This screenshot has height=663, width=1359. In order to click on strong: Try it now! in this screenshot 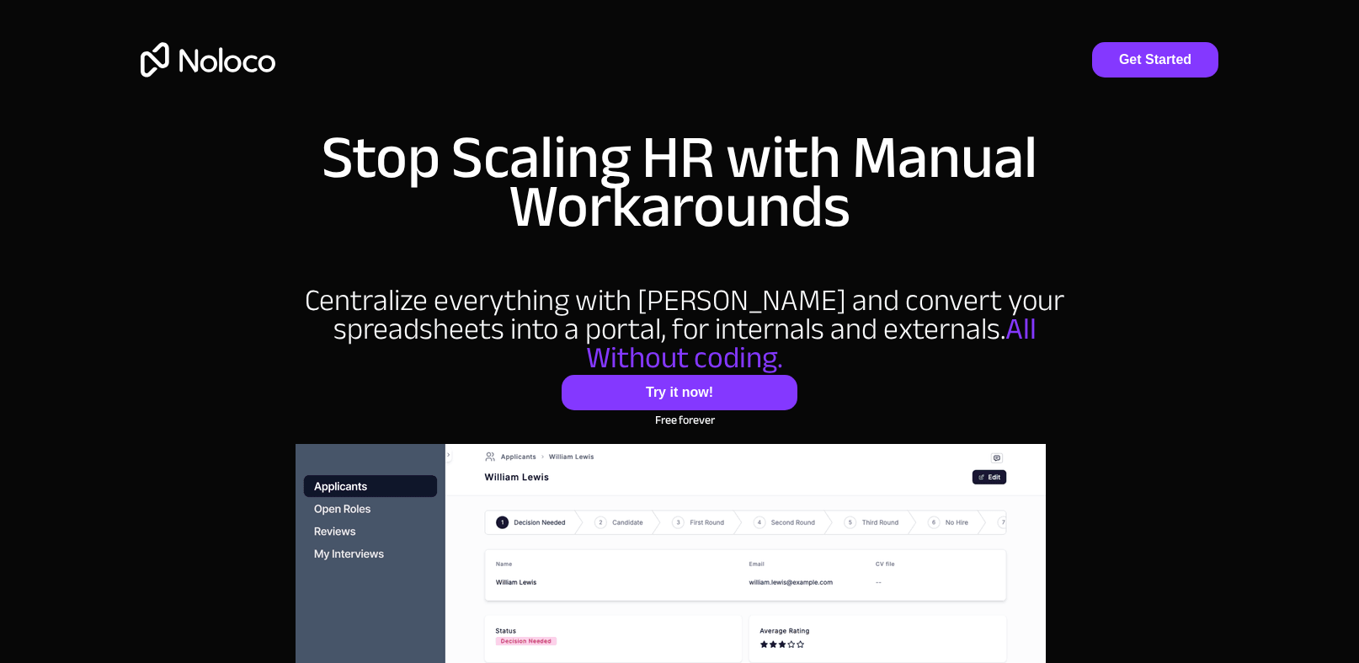, I will do `click(680, 392)`.